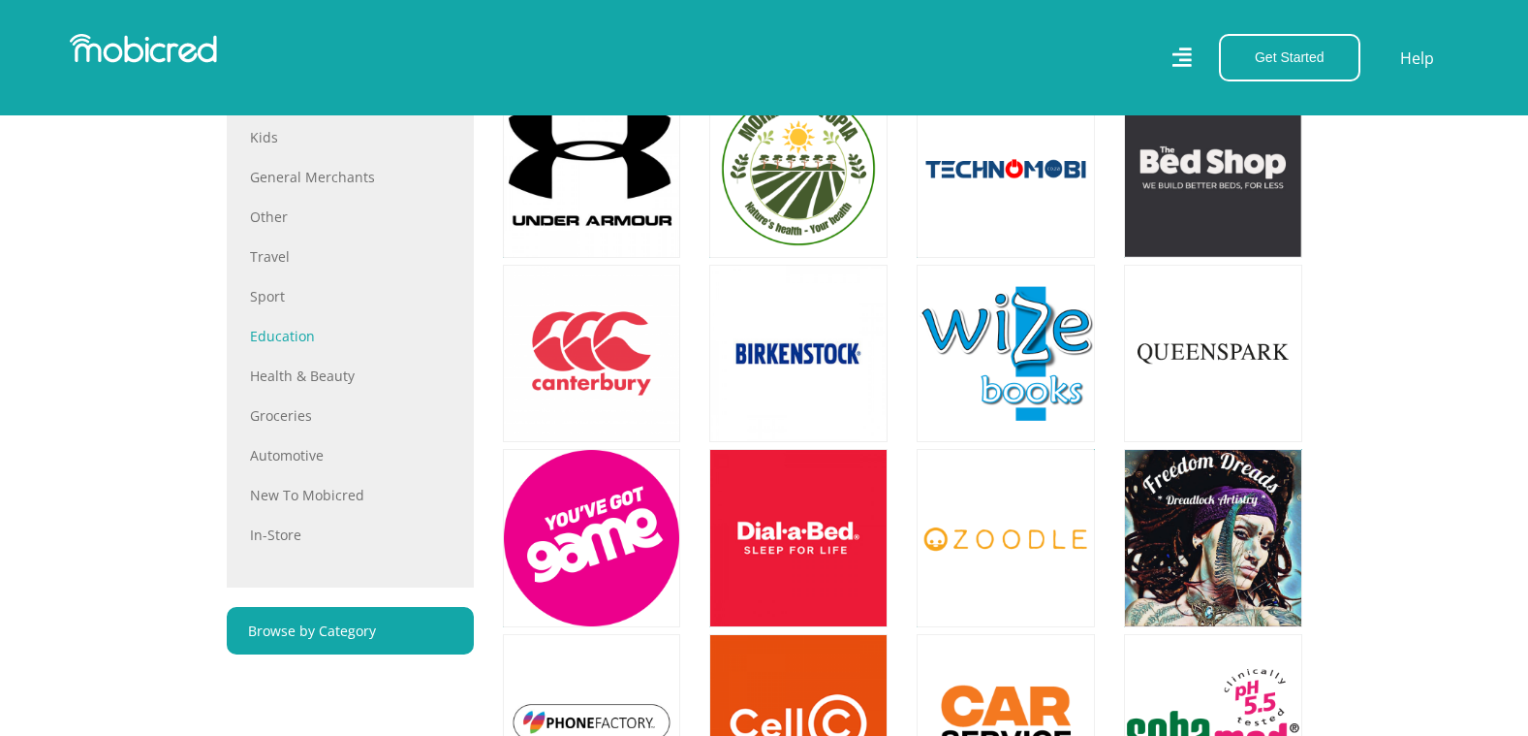 This screenshot has height=736, width=1528. What do you see at coordinates (350, 256) in the screenshot?
I see `a: Travel` at bounding box center [350, 256].